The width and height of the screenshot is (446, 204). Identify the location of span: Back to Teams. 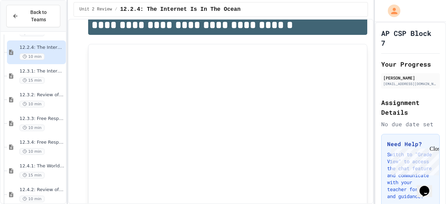
(38, 16).